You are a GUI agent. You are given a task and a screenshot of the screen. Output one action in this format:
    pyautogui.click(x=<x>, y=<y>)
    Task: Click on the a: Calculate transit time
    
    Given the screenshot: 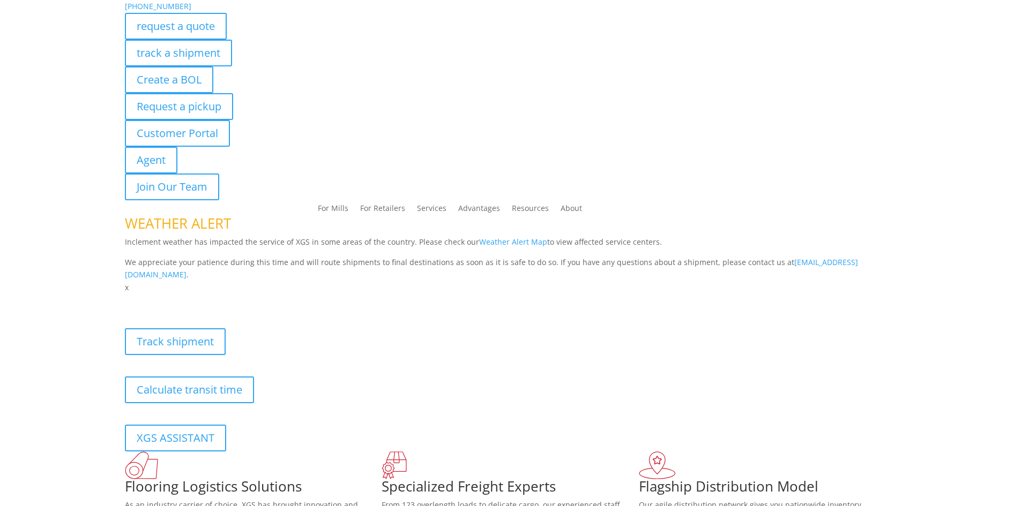 What is the action you would take?
    pyautogui.click(x=189, y=390)
    